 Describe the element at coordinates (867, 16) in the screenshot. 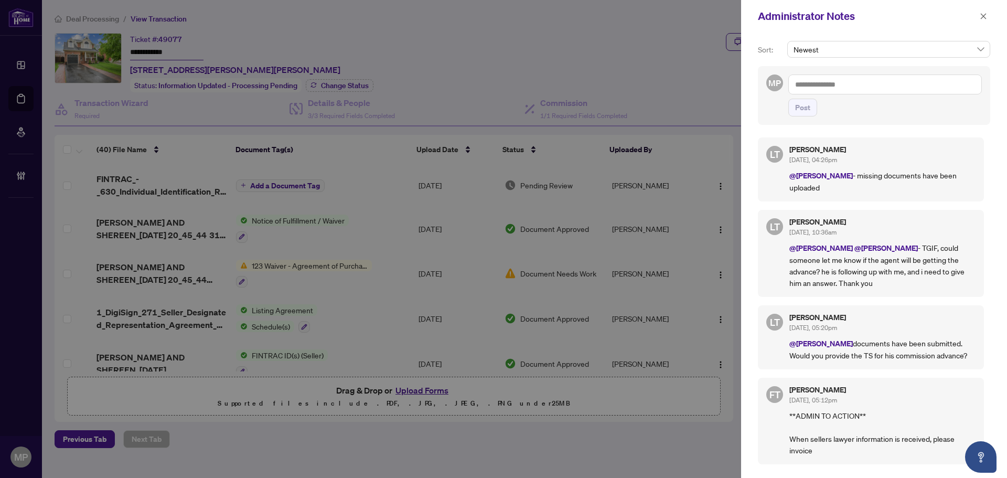

I see `div: Administrator Notes` at that location.